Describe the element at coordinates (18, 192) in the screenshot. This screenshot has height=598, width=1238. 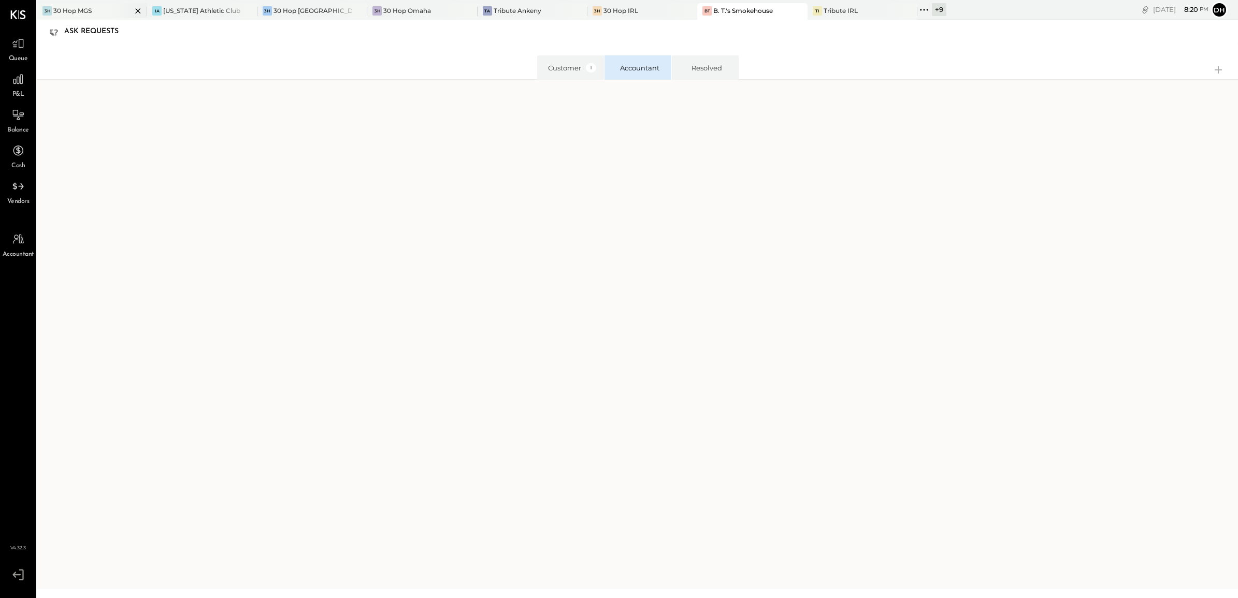
I see `a: Vendors` at that location.